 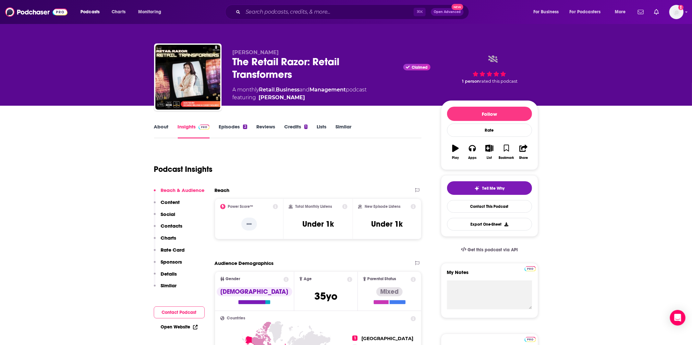 What do you see at coordinates (179, 327) in the screenshot?
I see `a: Open Website` at bounding box center [179, 327].